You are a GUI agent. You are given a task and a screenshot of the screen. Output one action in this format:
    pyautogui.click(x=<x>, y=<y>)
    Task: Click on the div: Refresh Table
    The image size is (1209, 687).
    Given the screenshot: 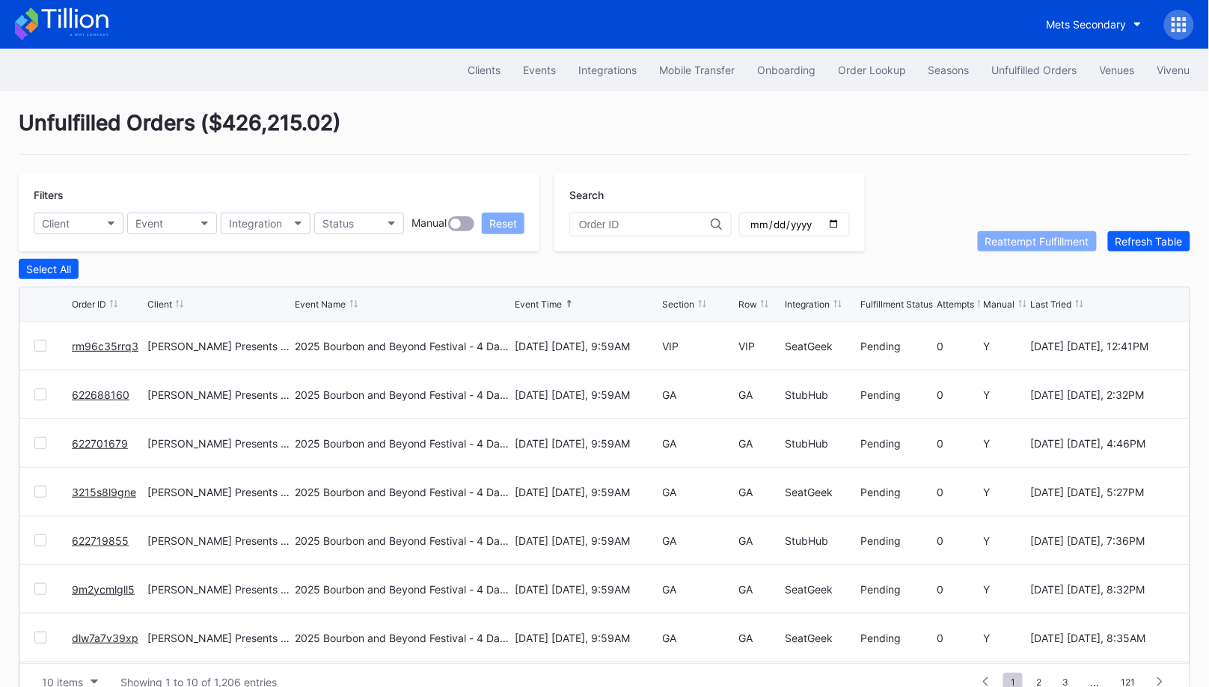 What is the action you would take?
    pyautogui.click(x=1149, y=241)
    